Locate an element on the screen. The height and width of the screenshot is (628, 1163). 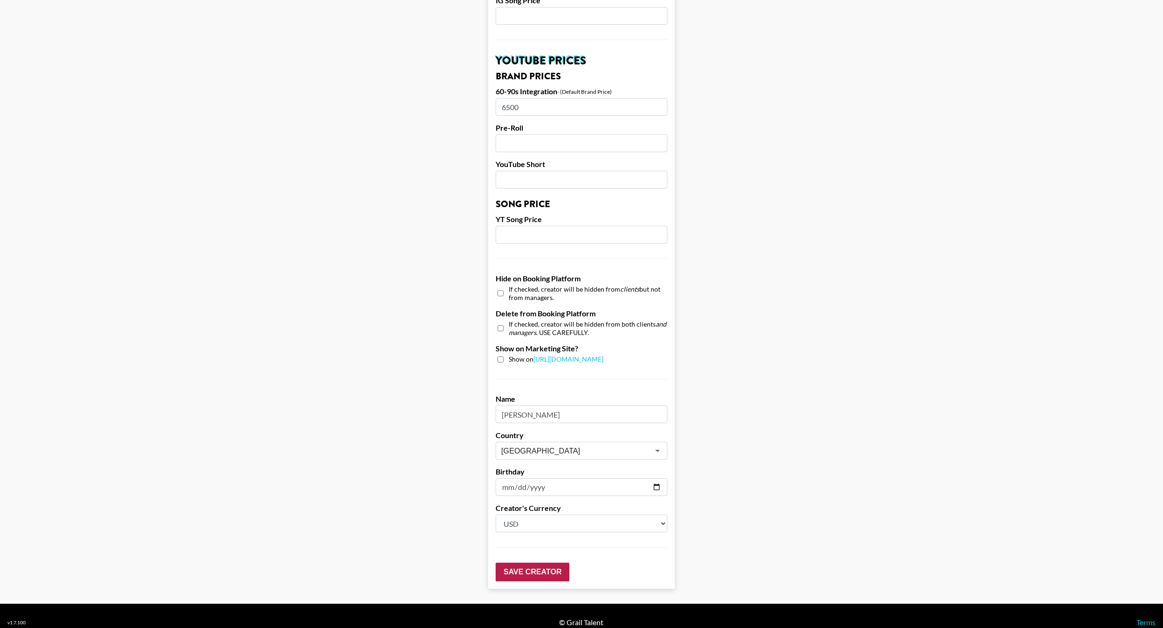
label: YT Song Price is located at coordinates (581, 219).